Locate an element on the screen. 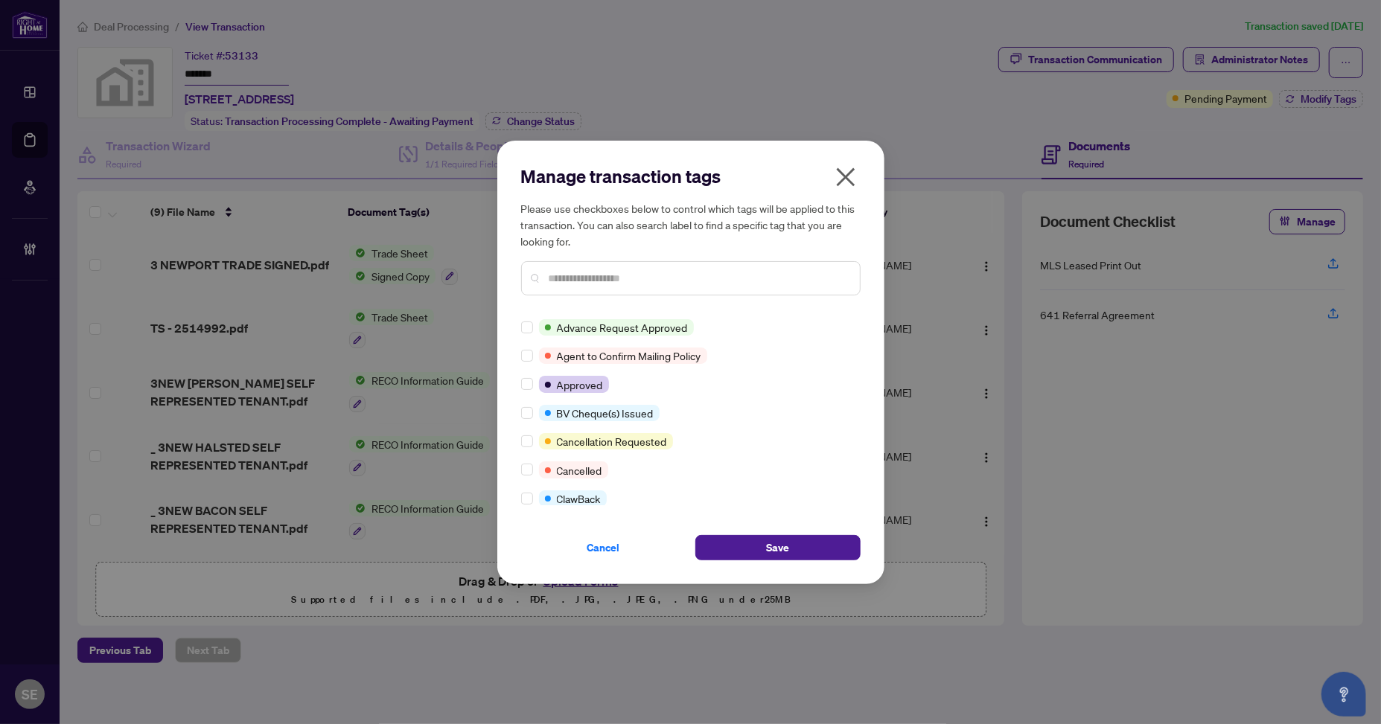 This screenshot has height=724, width=1381. span: ClawBack is located at coordinates (578, 499).